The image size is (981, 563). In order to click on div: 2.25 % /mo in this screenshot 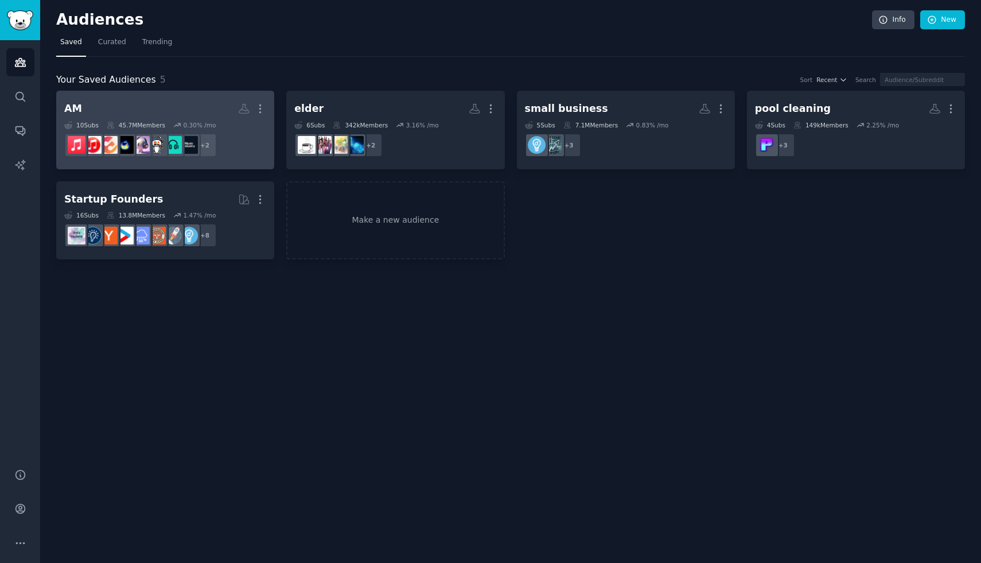, I will do `click(883, 125)`.